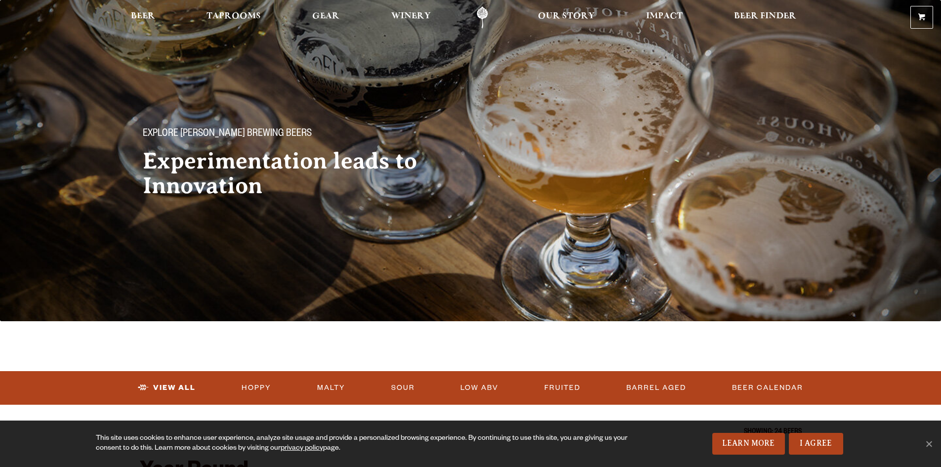  What do you see at coordinates (403, 388) in the screenshot?
I see `a: Sour` at bounding box center [403, 388].